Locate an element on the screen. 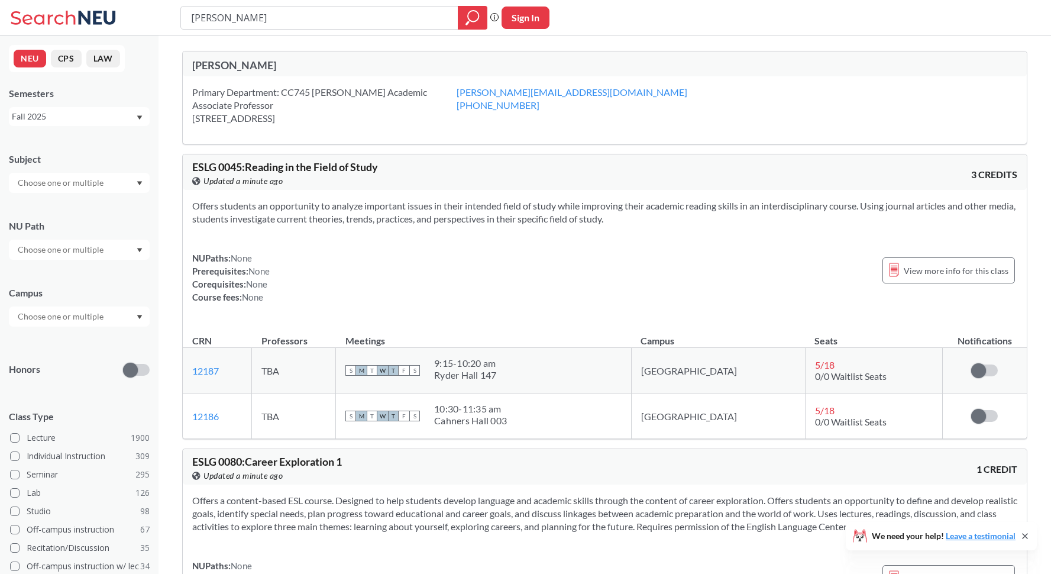  label: Lab is located at coordinates (80, 493).